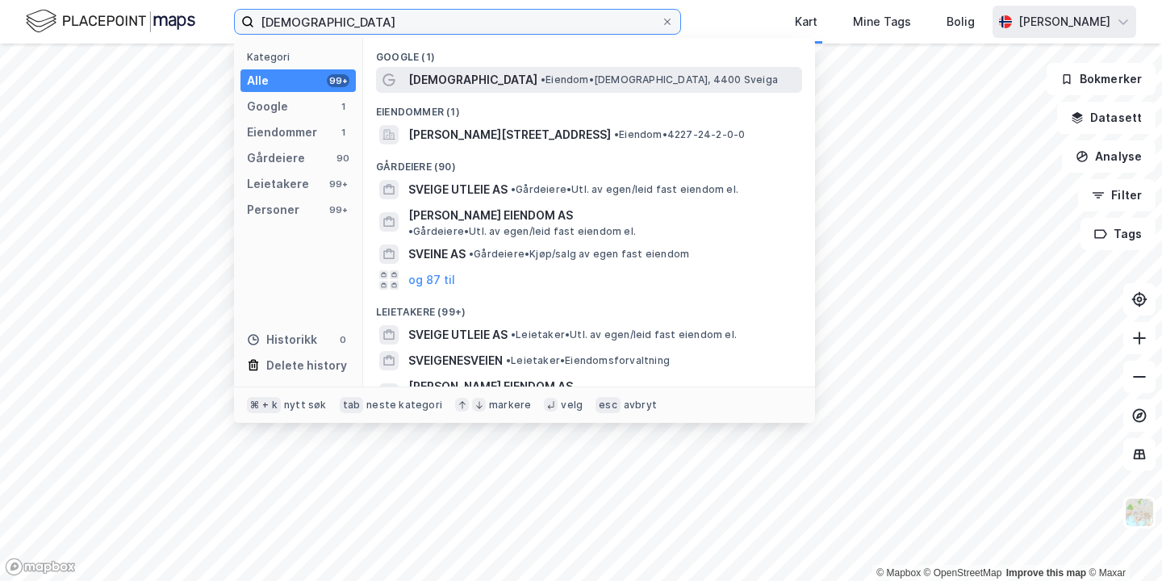 The height and width of the screenshot is (581, 1162). What do you see at coordinates (579, 254) in the screenshot?
I see `span: Gårdeiere • Kjøp/salg av egen fast eiendom` at bounding box center [579, 254].